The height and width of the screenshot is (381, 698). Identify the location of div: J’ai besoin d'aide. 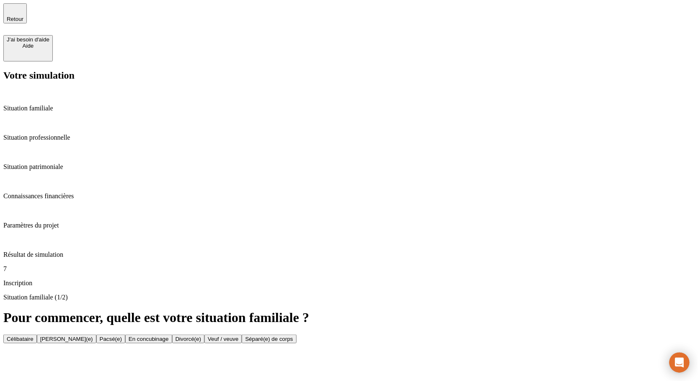
(28, 39).